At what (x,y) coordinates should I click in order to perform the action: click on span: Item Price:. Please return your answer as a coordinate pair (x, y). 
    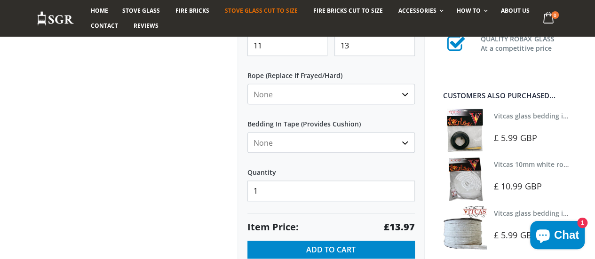
    Looking at the image, I should click on (273, 227).